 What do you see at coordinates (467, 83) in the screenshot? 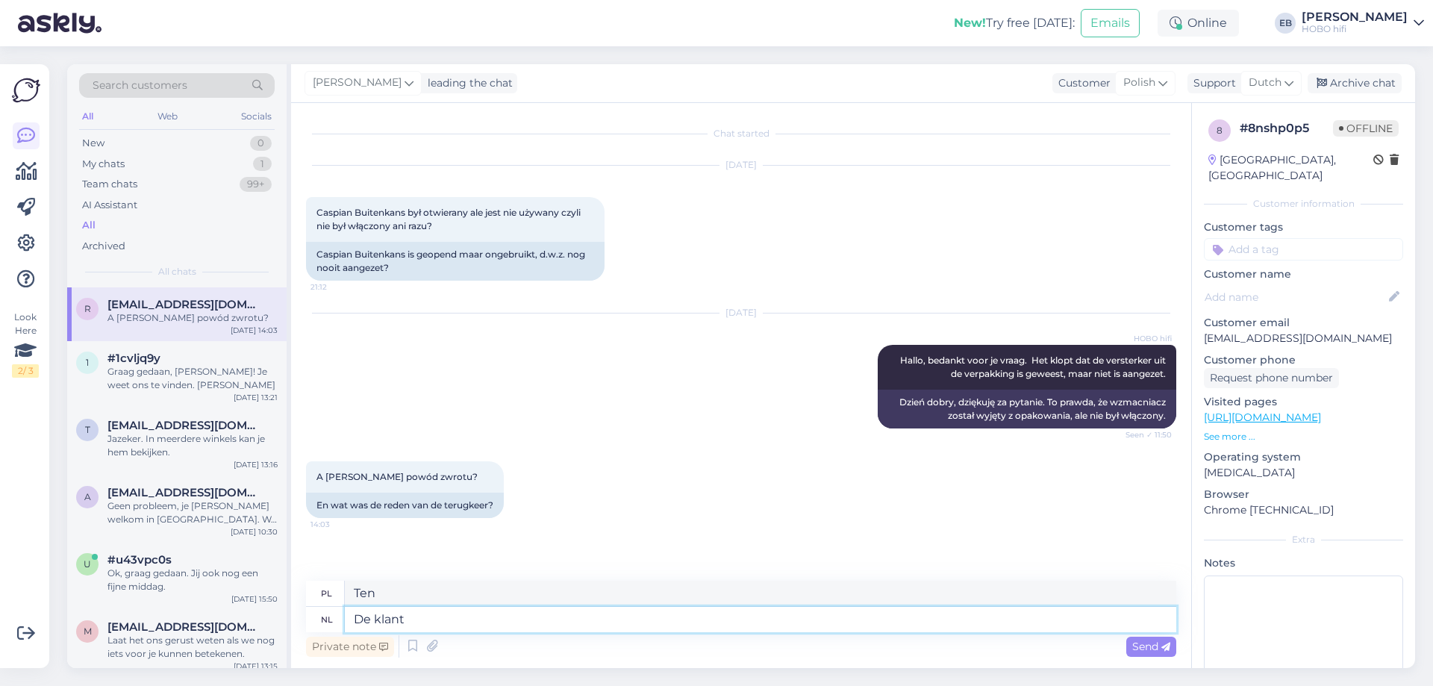
I see `div: leading the chat` at bounding box center [467, 83].